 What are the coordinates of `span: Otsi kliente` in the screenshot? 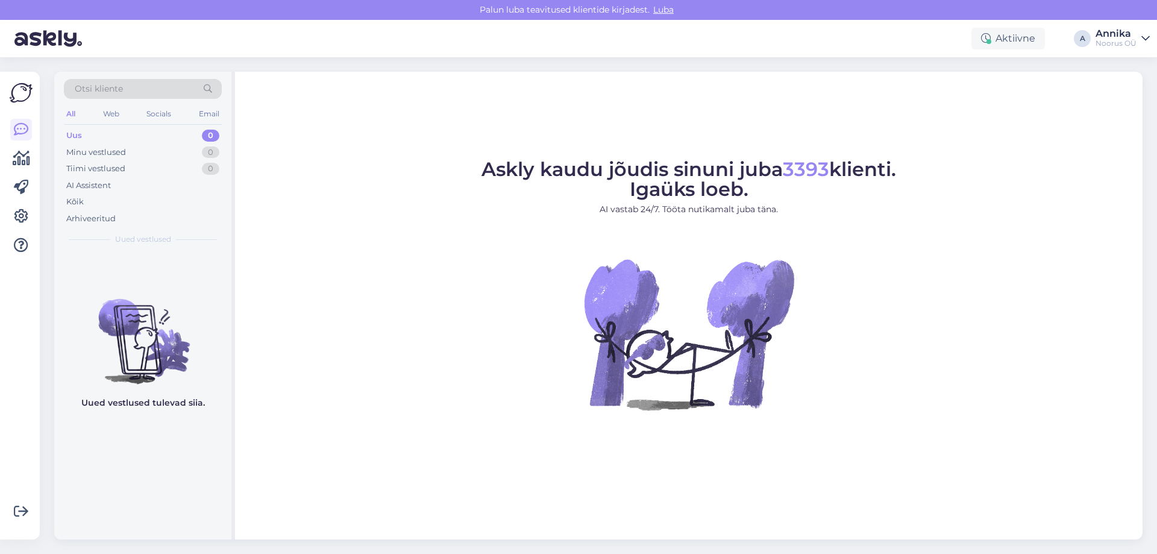 It's located at (99, 89).